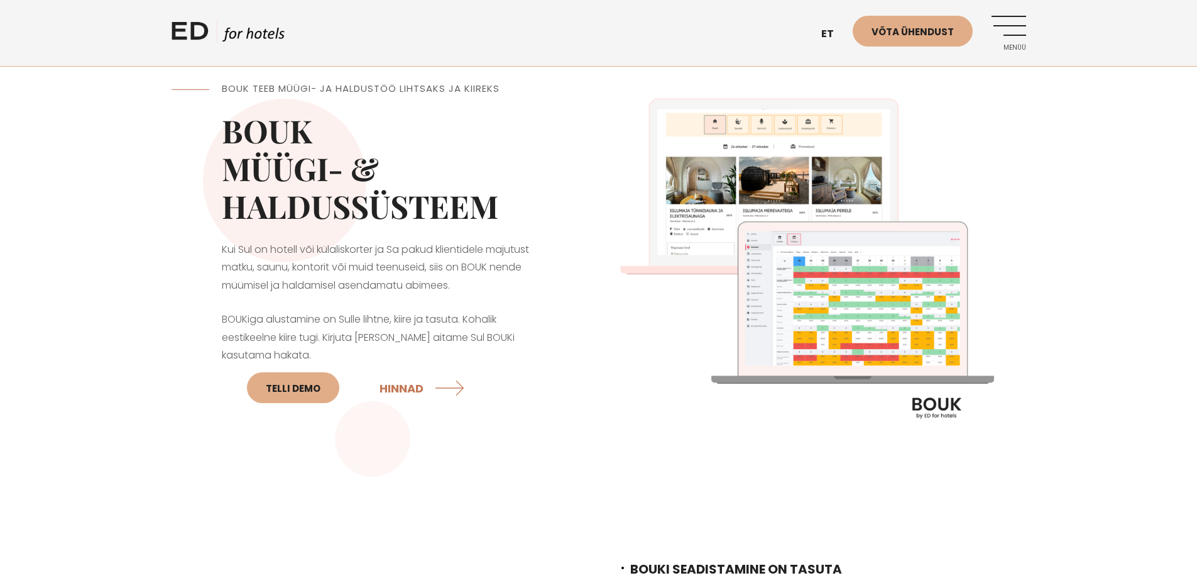 The height and width of the screenshot is (578, 1197). Describe the element at coordinates (385, 168) in the screenshot. I see `h2: BOUK MÜÜGI- & HALDUSSÜSTEEM` at that location.